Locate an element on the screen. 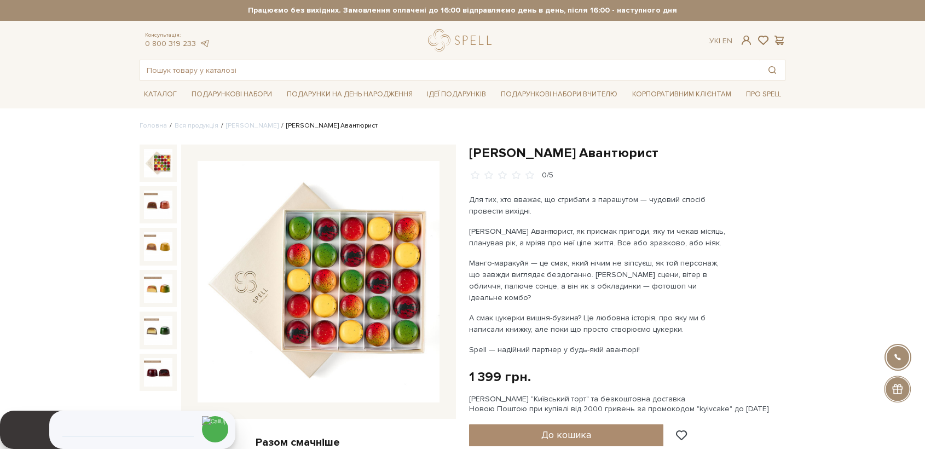 The width and height of the screenshot is (925, 449). p: Манго-маракуйя — це смак, який нічим не зіпсуєш, як той персонаж, що завжди виглядає бездоганно. ... is located at coordinates (597, 280).